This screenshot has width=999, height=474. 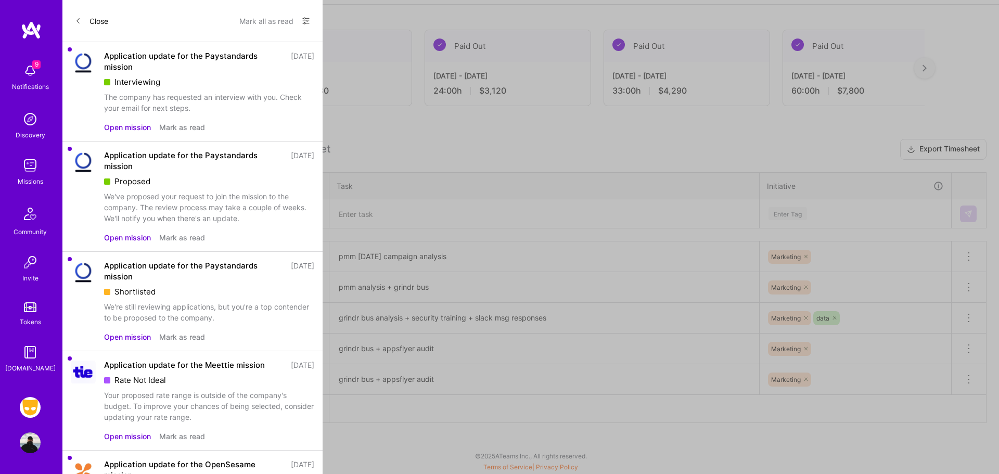 I want to click on img: Community, so click(x=30, y=214).